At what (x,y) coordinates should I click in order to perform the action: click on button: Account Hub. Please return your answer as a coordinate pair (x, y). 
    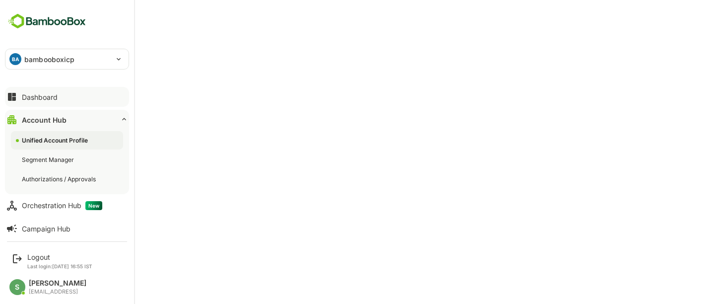
    Looking at the image, I should click on (67, 120).